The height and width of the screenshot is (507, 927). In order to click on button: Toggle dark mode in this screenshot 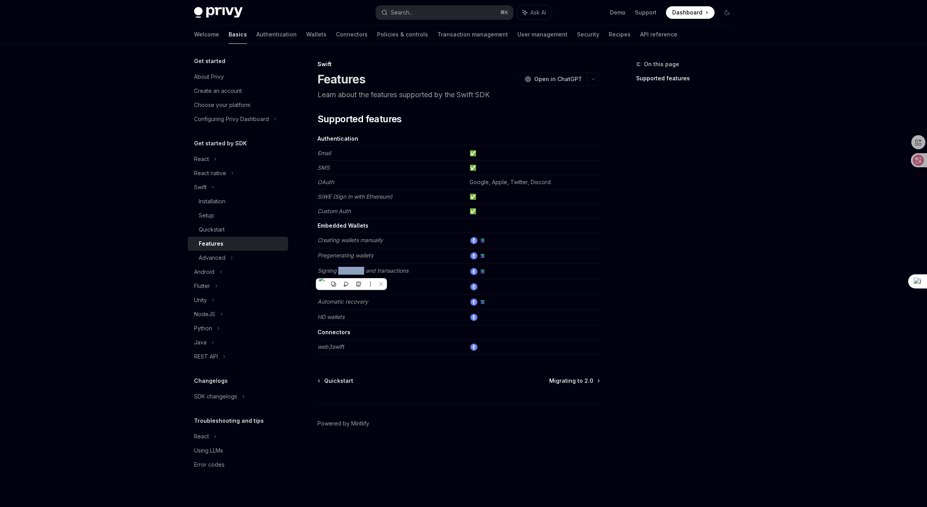, I will do `click(727, 13)`.